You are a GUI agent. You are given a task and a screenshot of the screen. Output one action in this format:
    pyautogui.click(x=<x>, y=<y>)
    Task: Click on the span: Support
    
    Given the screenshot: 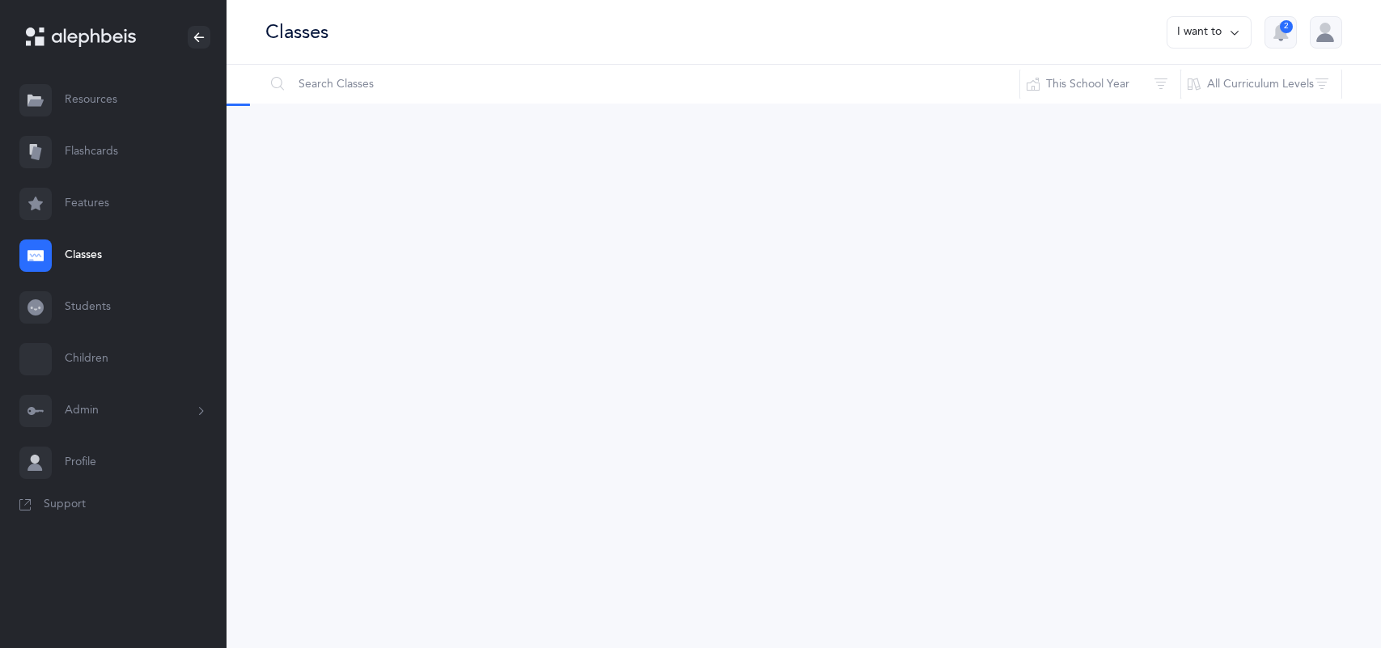 What is the action you would take?
    pyautogui.click(x=65, y=505)
    